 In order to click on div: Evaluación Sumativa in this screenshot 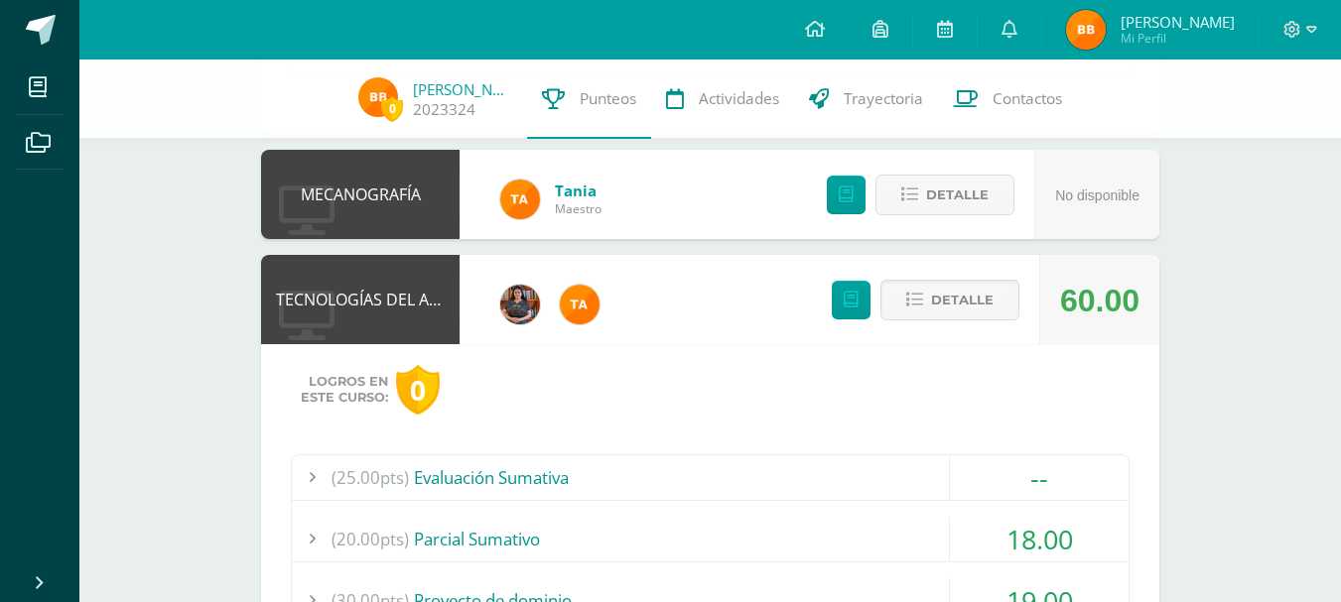, I will do `click(710, 477)`.